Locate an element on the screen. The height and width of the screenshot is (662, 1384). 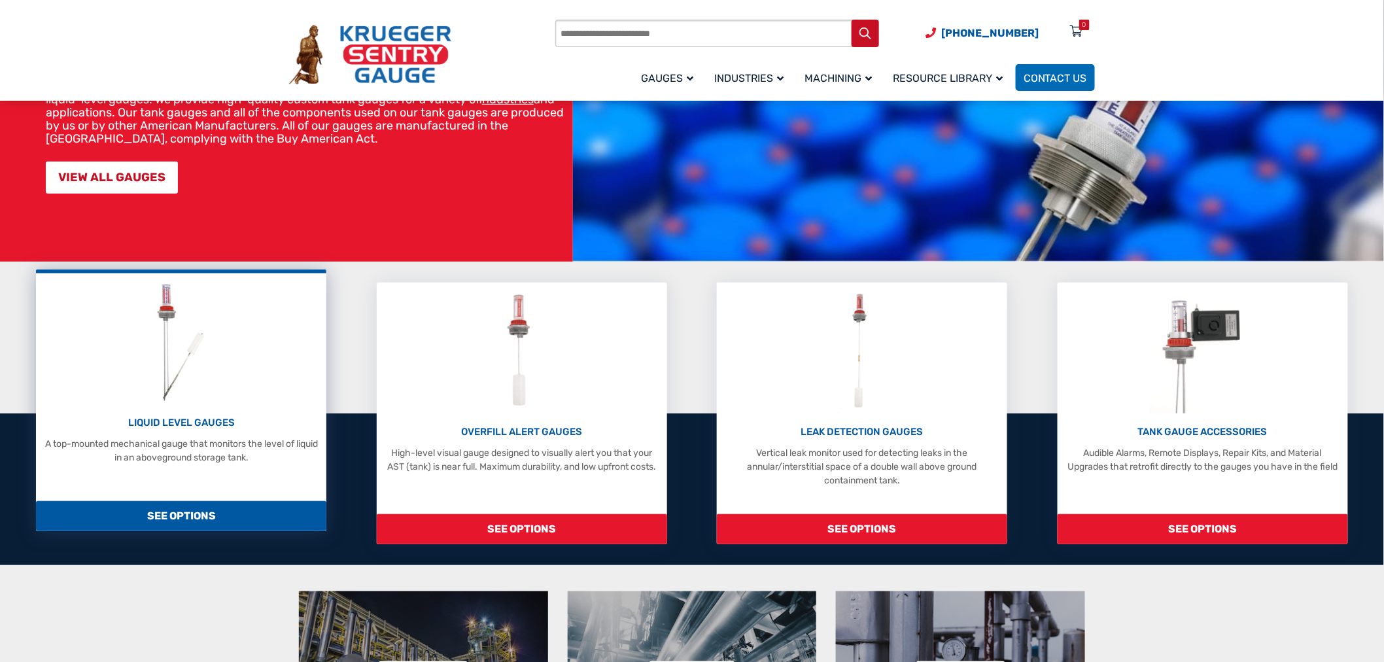
a: VIEW ALL GAUGES is located at coordinates (112, 177).